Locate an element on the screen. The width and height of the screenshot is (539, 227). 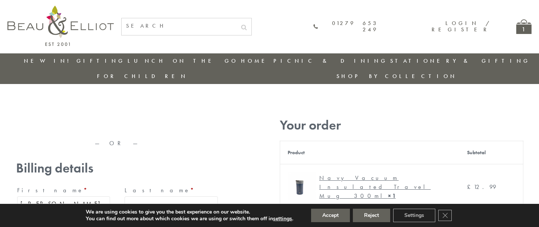
button: Accept is located at coordinates (331, 215).